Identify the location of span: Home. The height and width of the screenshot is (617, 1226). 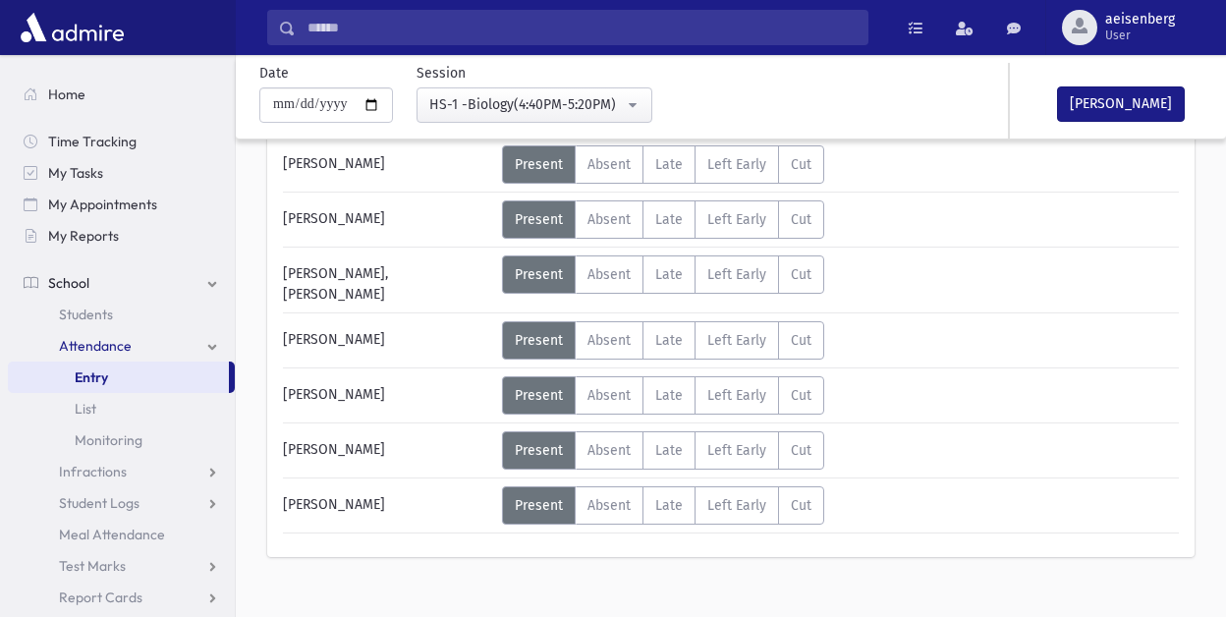
(67, 94).